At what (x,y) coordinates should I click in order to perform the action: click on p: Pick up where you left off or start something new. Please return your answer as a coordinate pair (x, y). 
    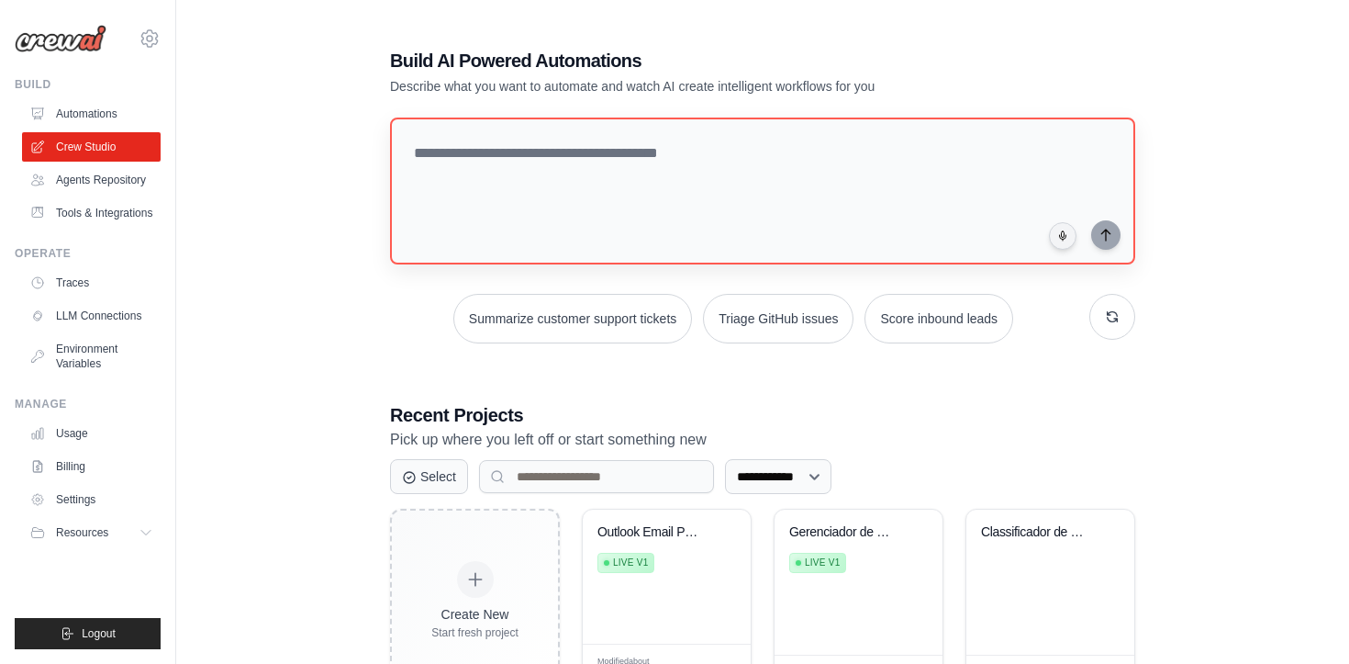
    Looking at the image, I should click on (763, 440).